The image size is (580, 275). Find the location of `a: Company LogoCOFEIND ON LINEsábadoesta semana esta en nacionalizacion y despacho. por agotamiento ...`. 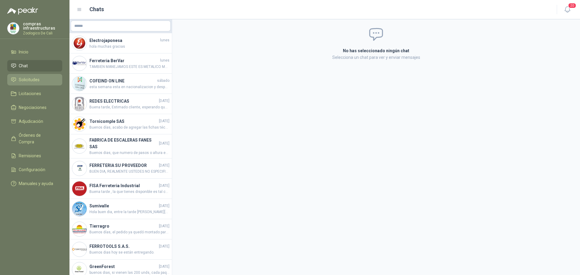

a: Company LogoCOFEIND ON LINEsábadoesta semana esta en nacionalizacion y despacho. por agotamiento ... is located at coordinates (120, 84).